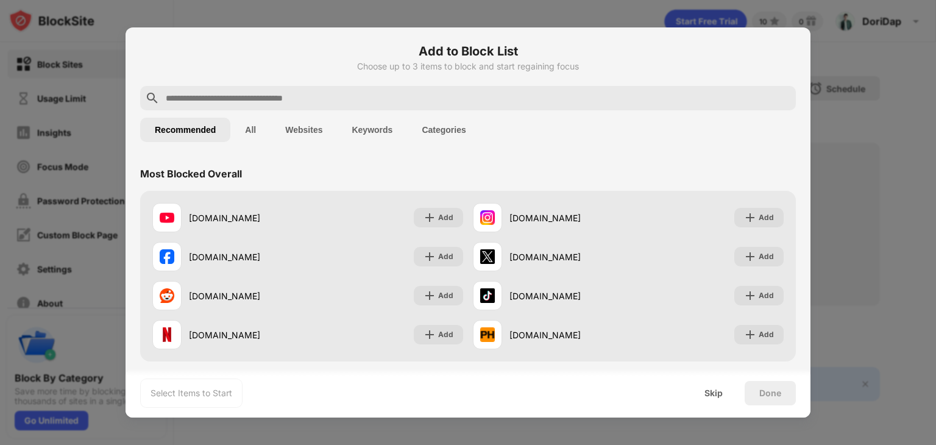 Image resolution: width=936 pixels, height=445 pixels. What do you see at coordinates (372, 130) in the screenshot?
I see `button: Keywords` at bounding box center [372, 130].